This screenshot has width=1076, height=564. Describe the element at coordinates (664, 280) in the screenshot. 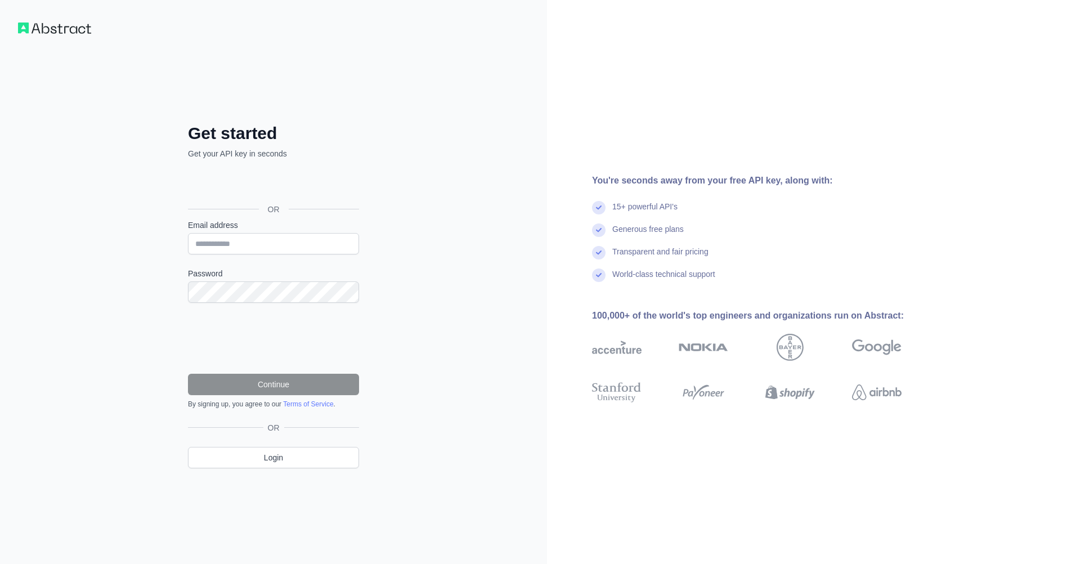

I see `div: World-class technical support` at that location.